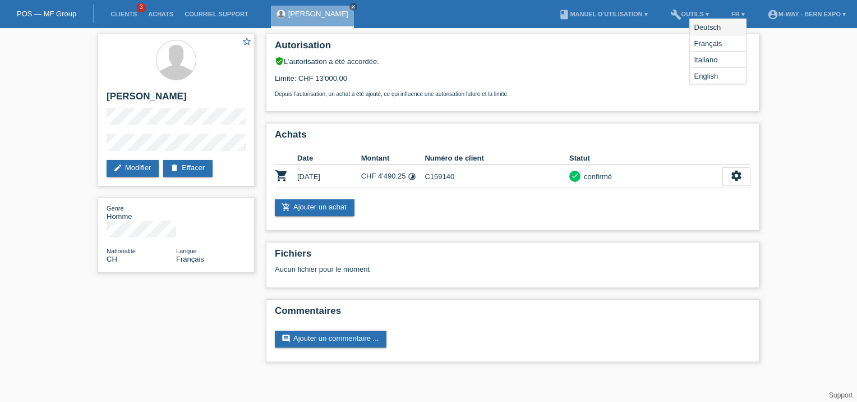  I want to click on i: verified_user, so click(279, 61).